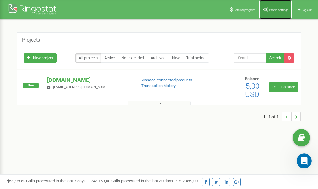  I want to click on u: 1 743 163,00, so click(99, 180).